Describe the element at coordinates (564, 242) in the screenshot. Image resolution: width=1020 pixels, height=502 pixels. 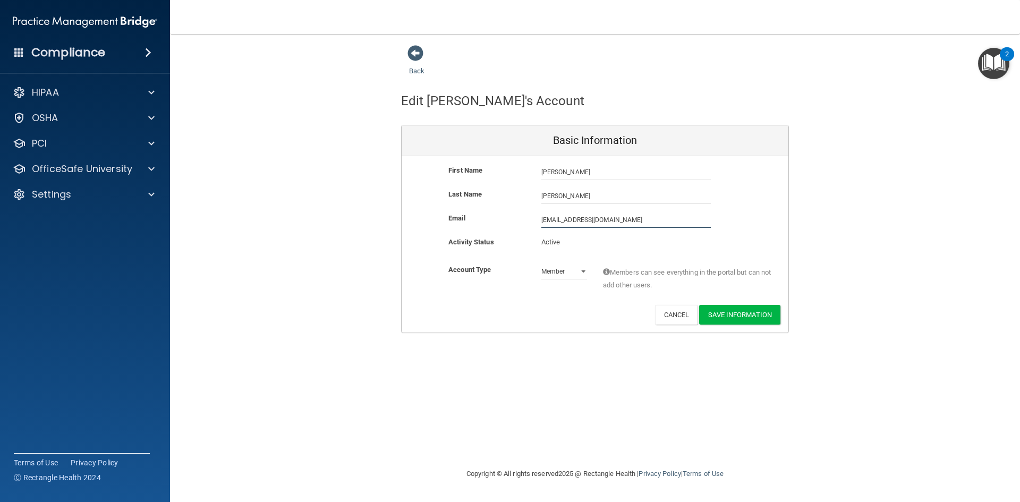
I see `p: Active` at that location.